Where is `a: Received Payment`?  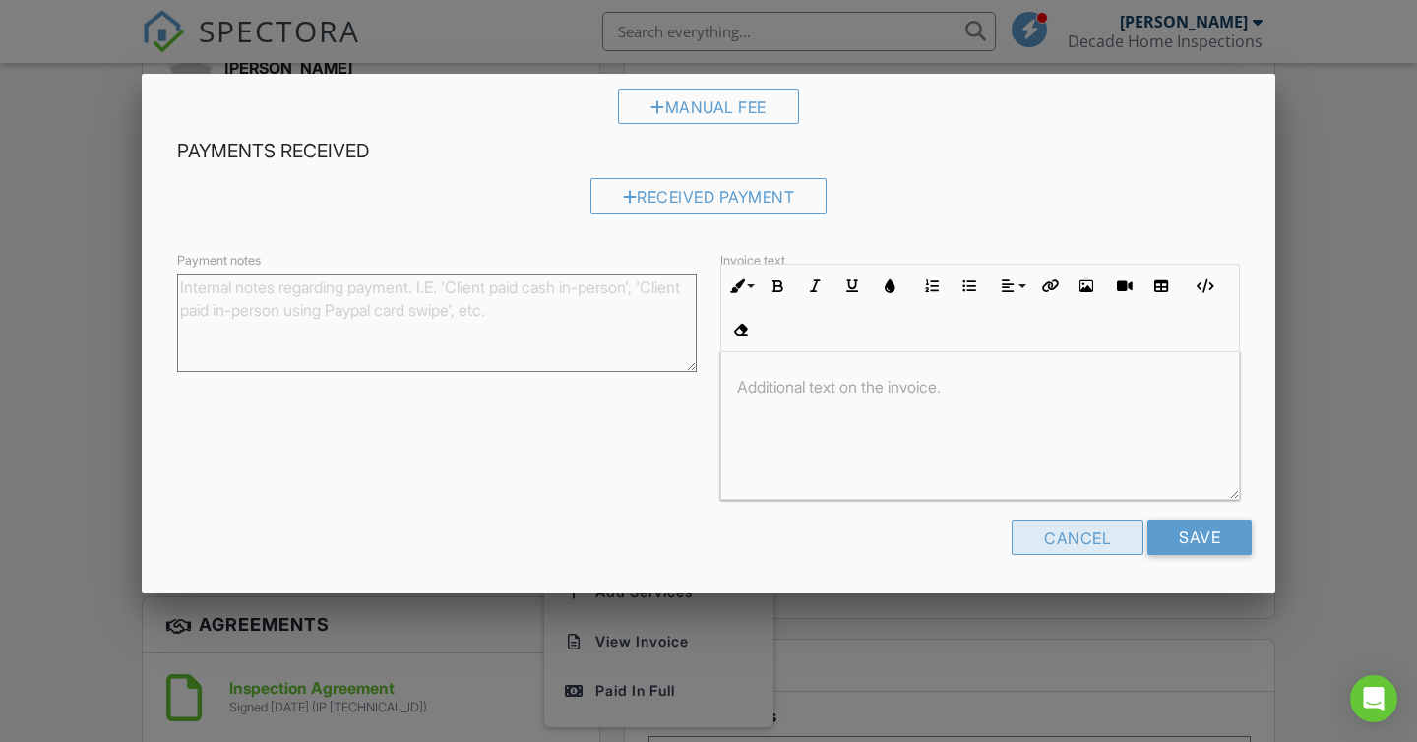 a: Received Payment is located at coordinates (708, 202).